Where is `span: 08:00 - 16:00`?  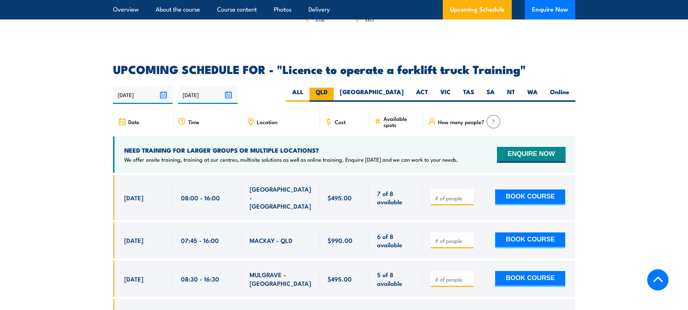
span: 08:00 - 16:00 is located at coordinates (201, 198).